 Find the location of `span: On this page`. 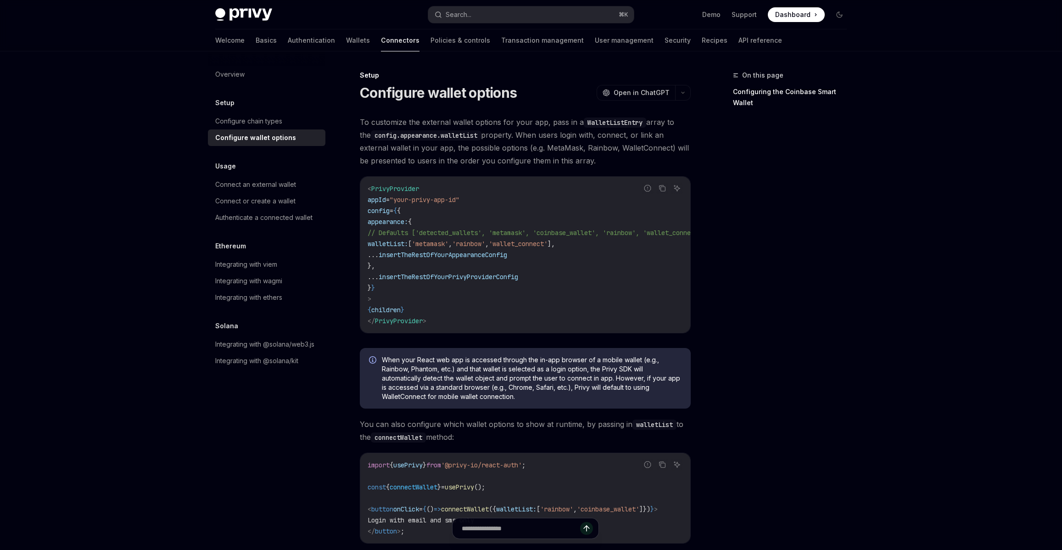

span: On this page is located at coordinates (763, 75).